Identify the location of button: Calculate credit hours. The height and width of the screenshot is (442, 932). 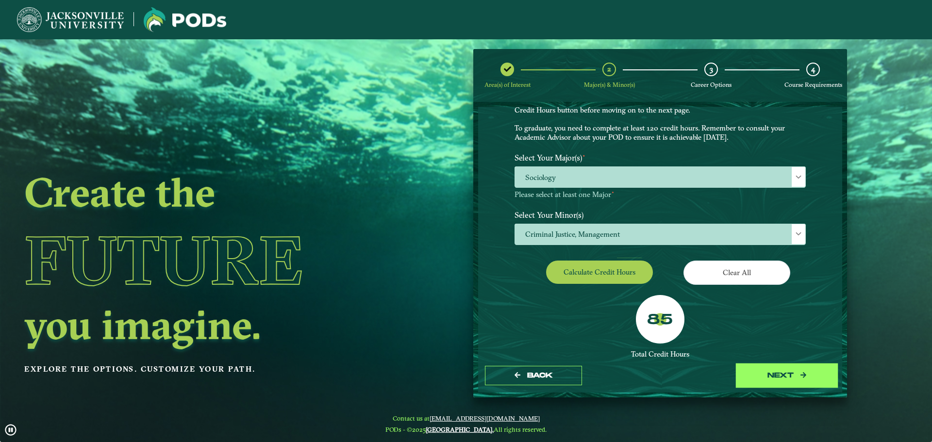
(599, 272).